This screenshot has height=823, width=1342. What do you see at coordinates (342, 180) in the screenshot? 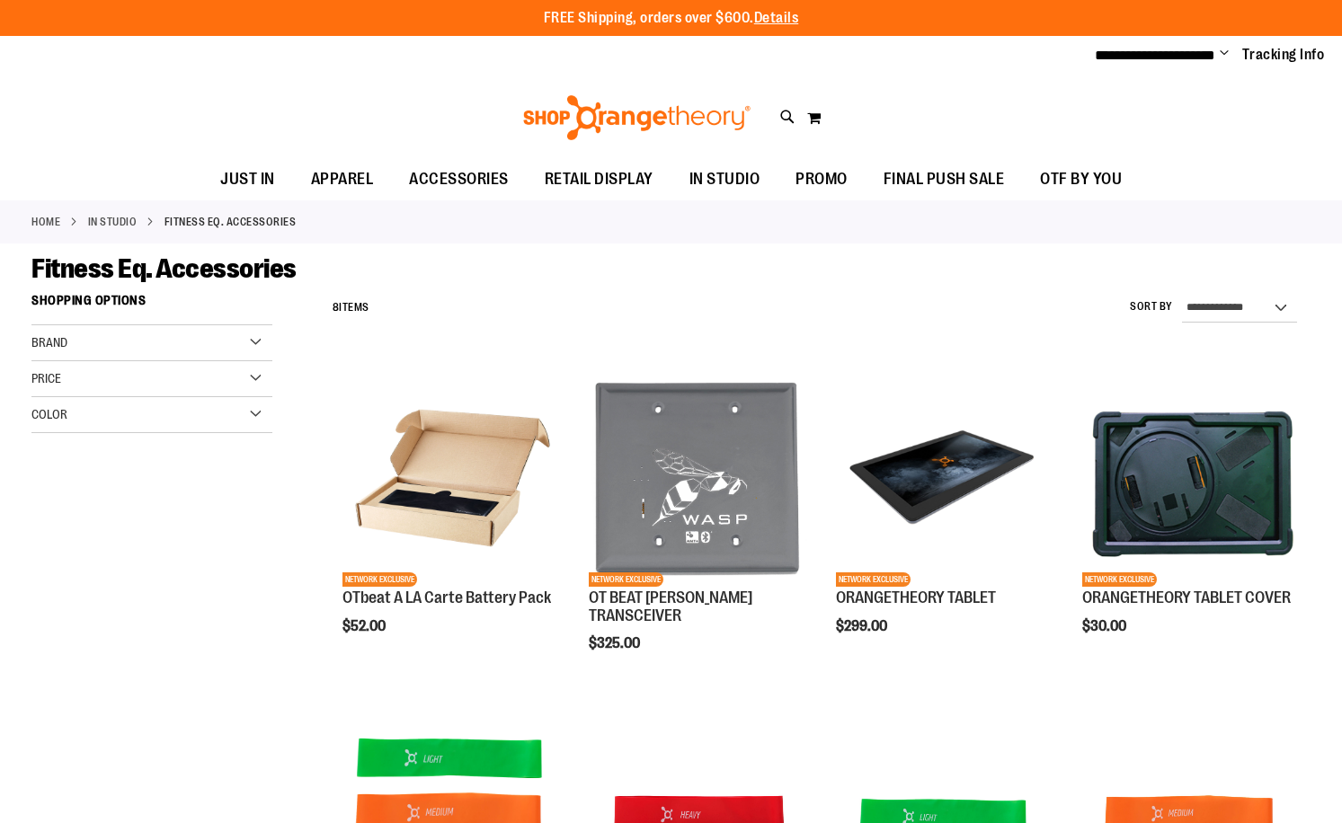
I see `a: APPAREL` at bounding box center [342, 180].